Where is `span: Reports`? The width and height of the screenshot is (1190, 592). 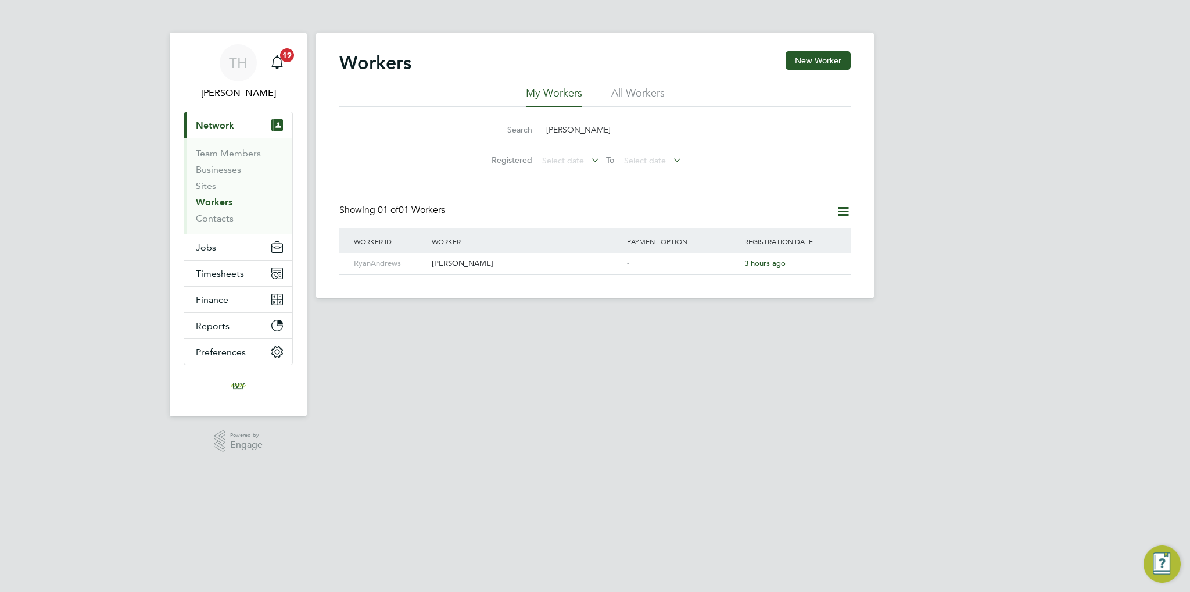 span: Reports is located at coordinates (213, 325).